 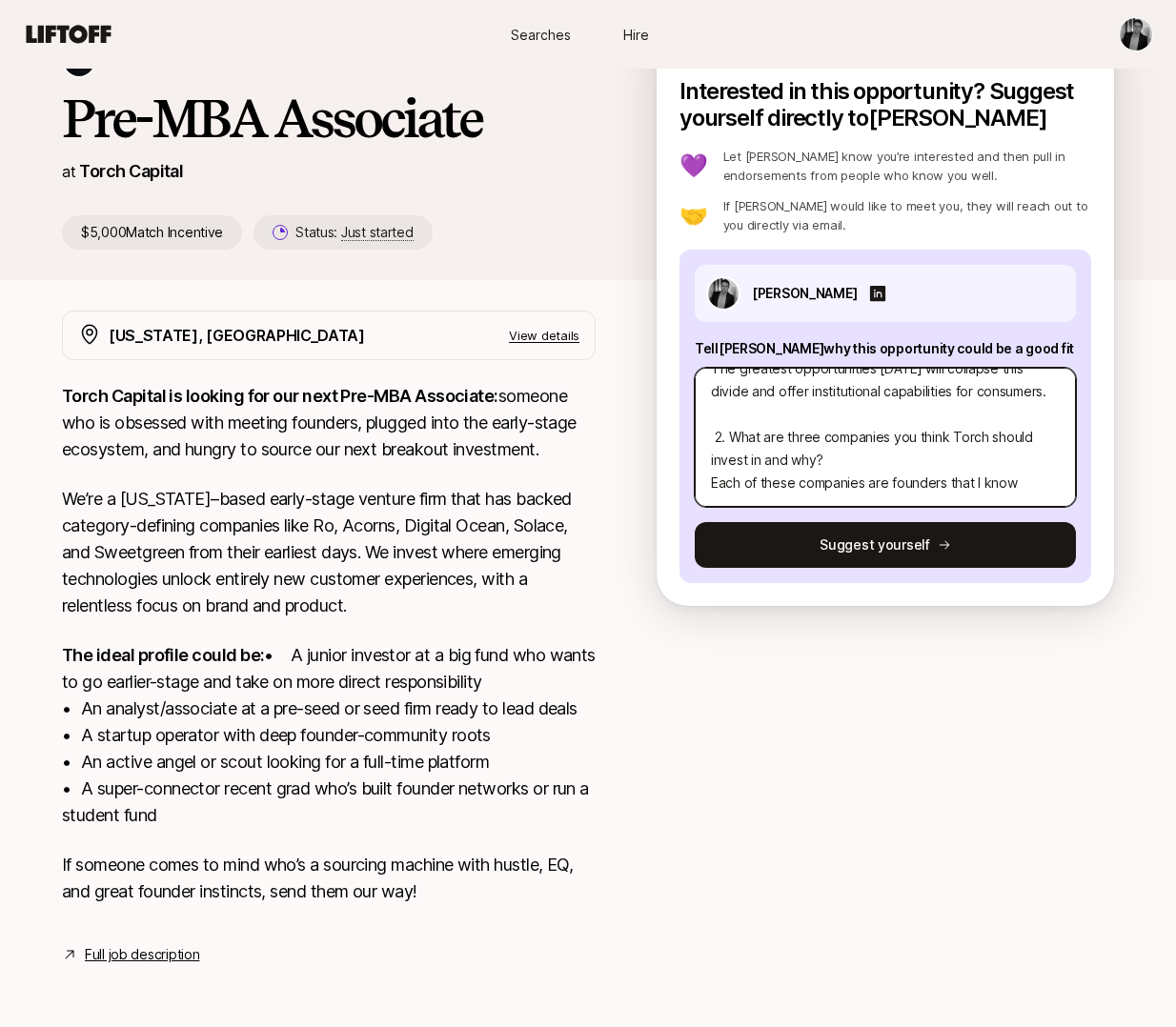 I want to click on a: Full job description, so click(x=142, y=955).